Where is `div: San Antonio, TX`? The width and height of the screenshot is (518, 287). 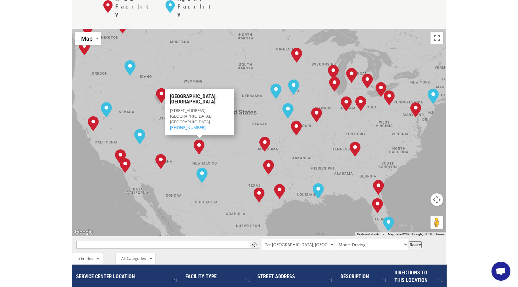 div: San Antonio, TX is located at coordinates (259, 195).